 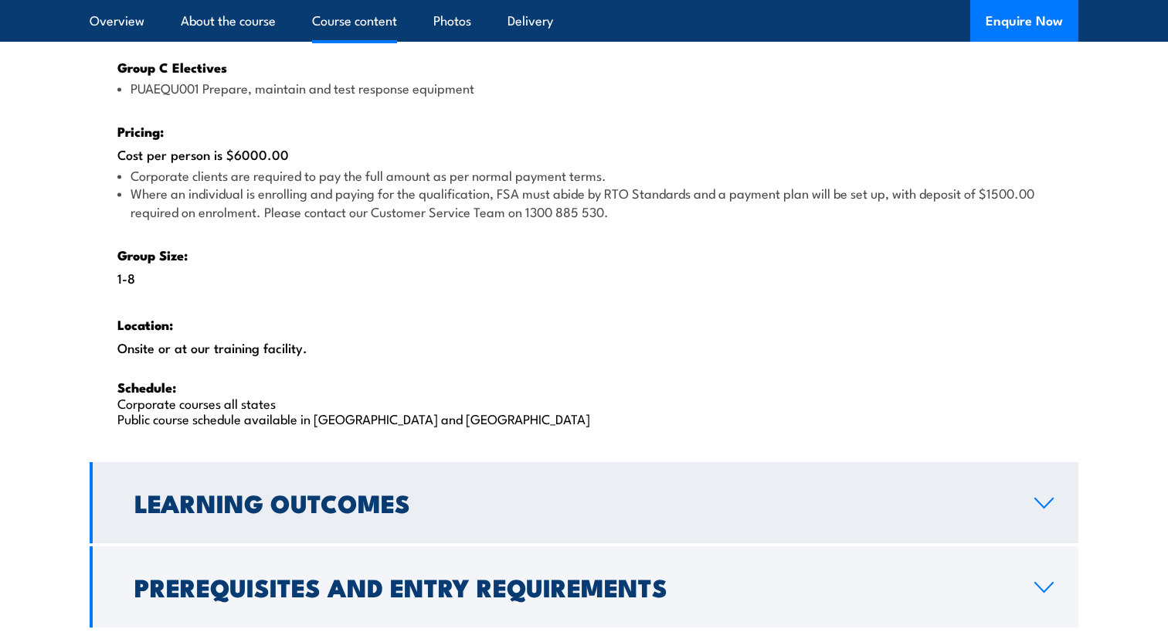 I want to click on strong: Pricing:, so click(x=141, y=131).